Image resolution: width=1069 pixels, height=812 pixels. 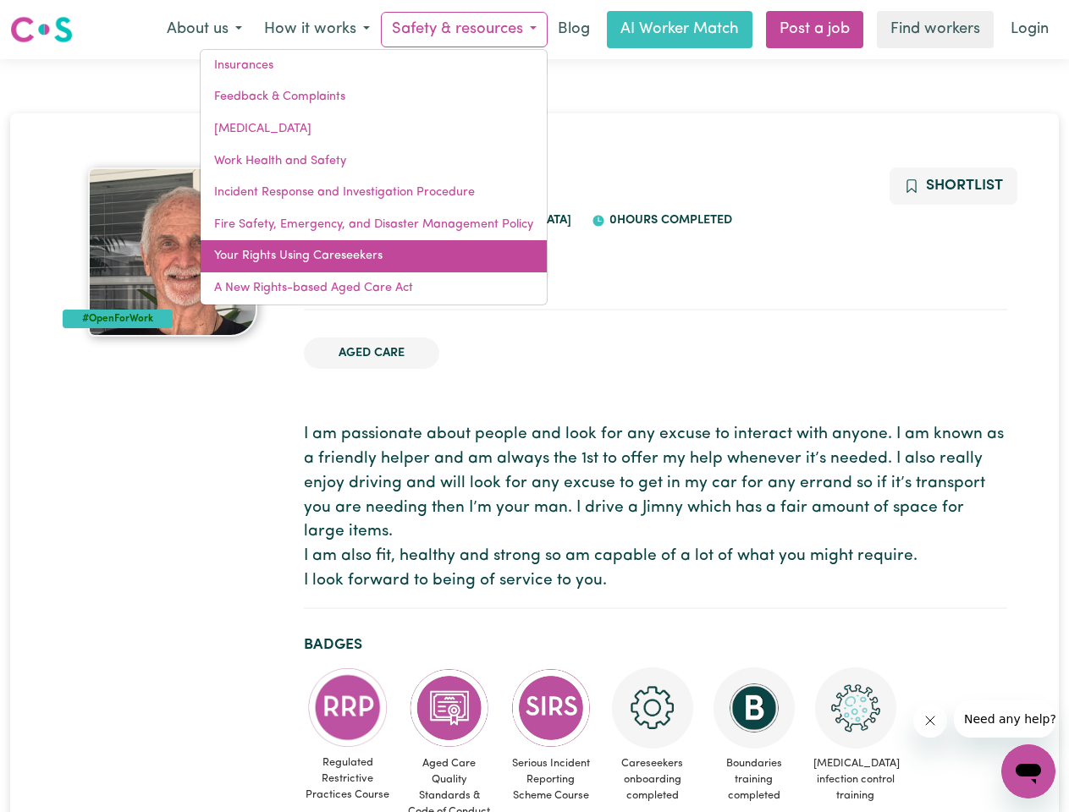 I want to click on button: How it works, so click(x=317, y=30).